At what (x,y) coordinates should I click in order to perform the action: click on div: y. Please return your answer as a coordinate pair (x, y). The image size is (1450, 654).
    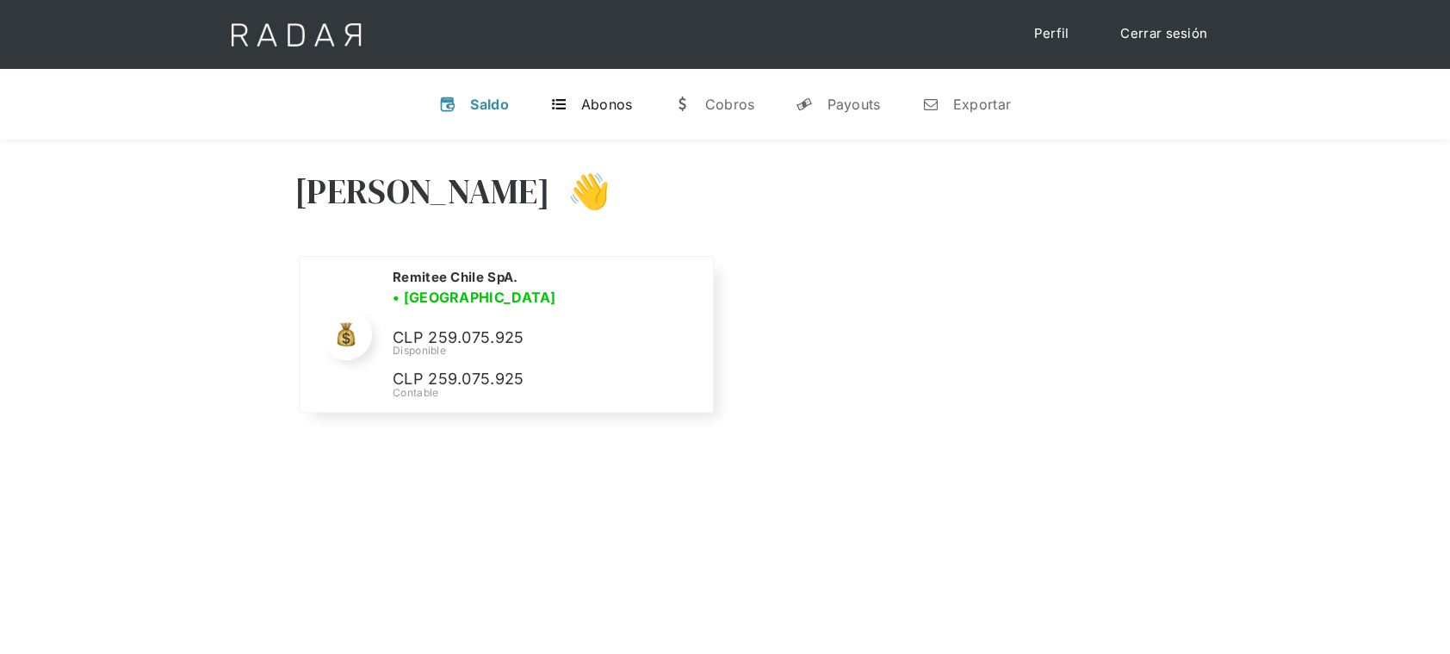
    Looking at the image, I should click on (804, 104).